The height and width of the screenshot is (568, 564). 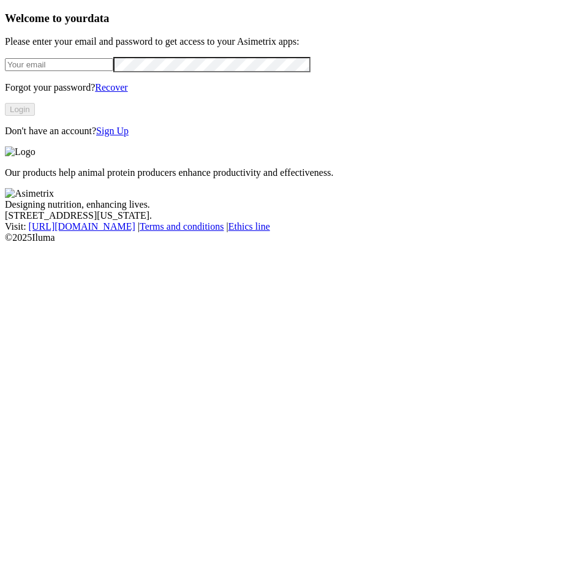 I want to click on img: Asimetrix, so click(x=29, y=193).